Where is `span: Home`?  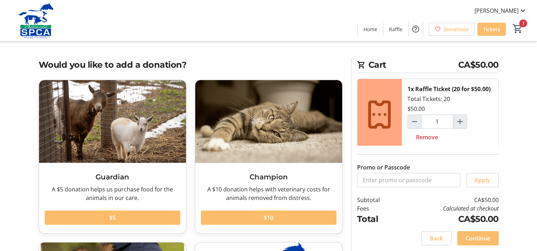 span: Home is located at coordinates (370, 29).